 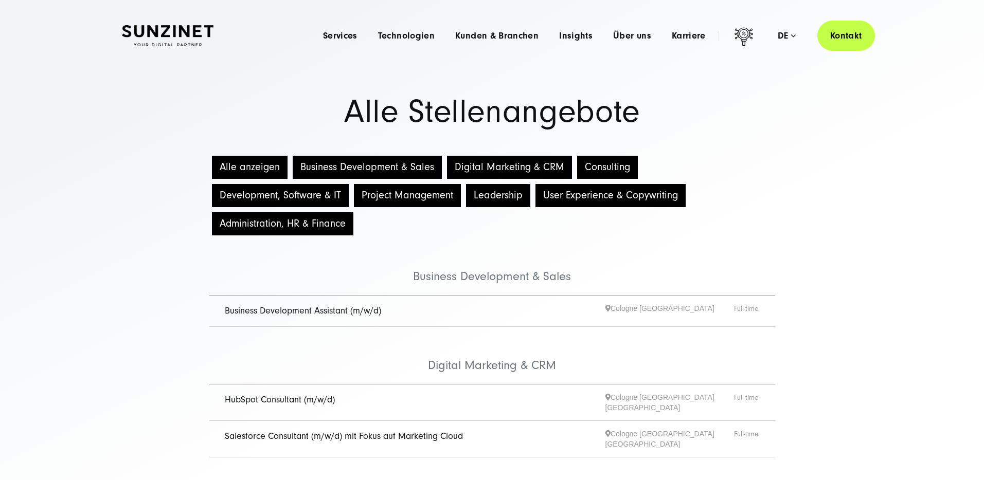 What do you see at coordinates (367, 167) in the screenshot?
I see `button: Business Development & Sales` at bounding box center [367, 167].